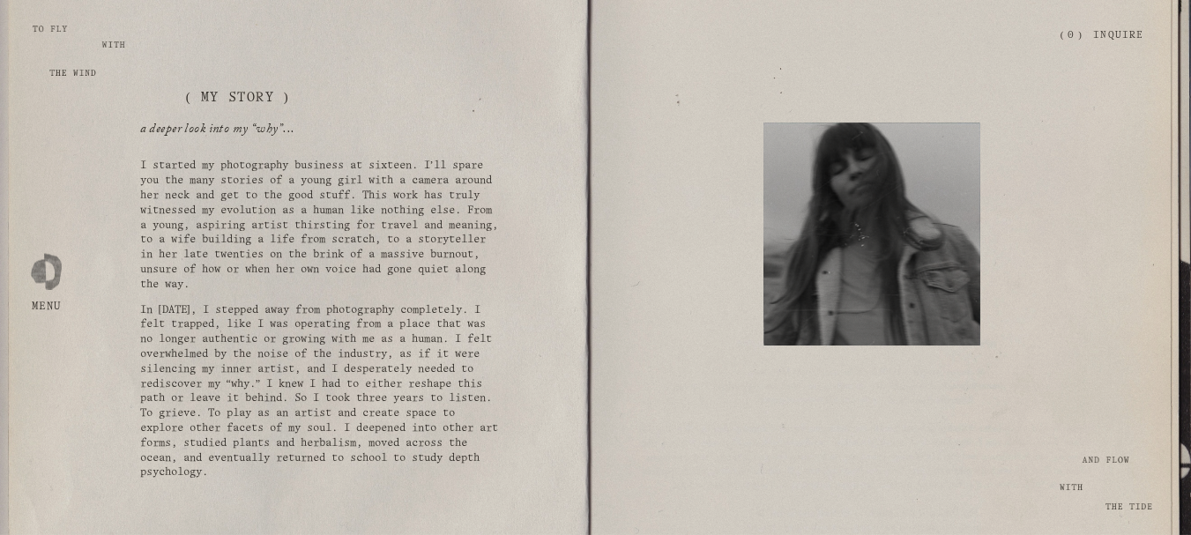 The image size is (1191, 535). Describe the element at coordinates (1071, 35) in the screenshot. I see `span: 0` at that location.